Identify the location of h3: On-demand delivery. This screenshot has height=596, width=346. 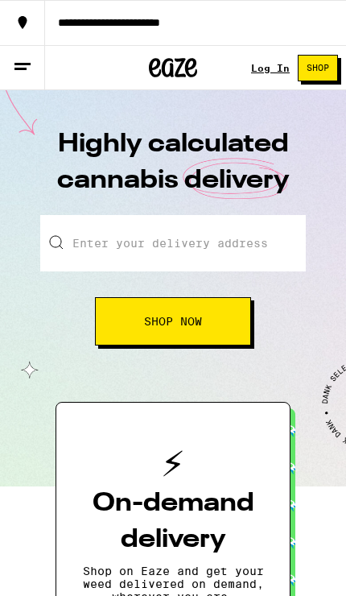
(173, 522).